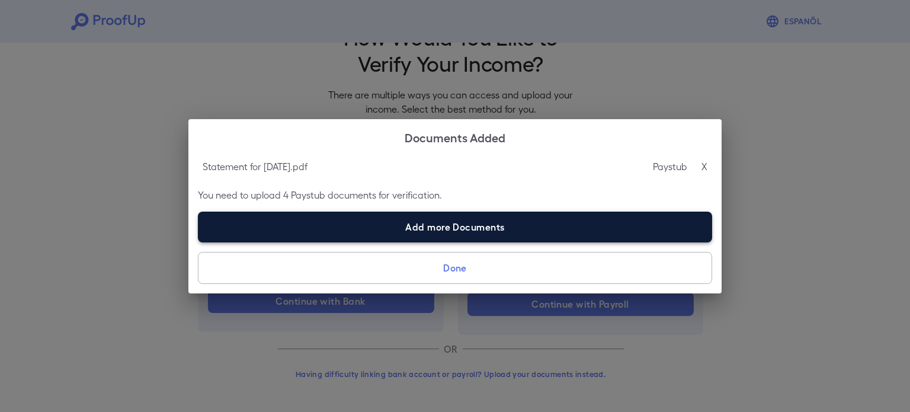 Image resolution: width=910 pixels, height=412 pixels. Describe the element at coordinates (455, 227) in the screenshot. I see `label: Add more Documents` at that location.